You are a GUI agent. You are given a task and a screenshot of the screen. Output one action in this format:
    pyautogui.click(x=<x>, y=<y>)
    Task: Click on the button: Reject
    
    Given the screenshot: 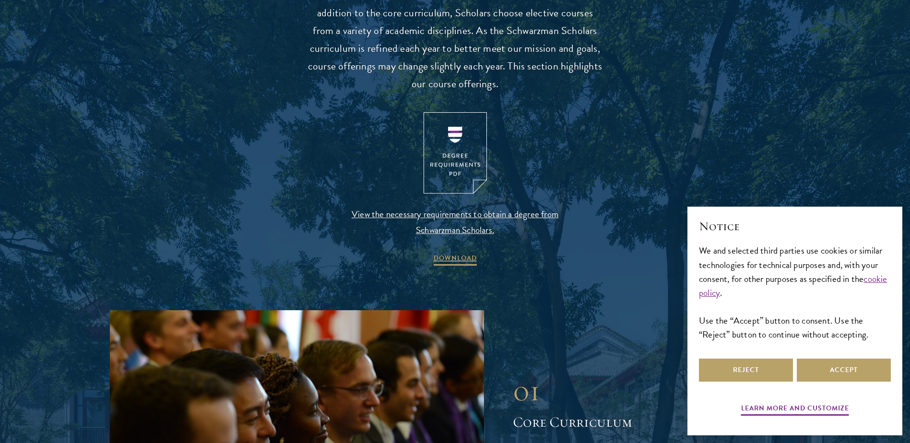 What is the action you would take?
    pyautogui.click(x=746, y=370)
    